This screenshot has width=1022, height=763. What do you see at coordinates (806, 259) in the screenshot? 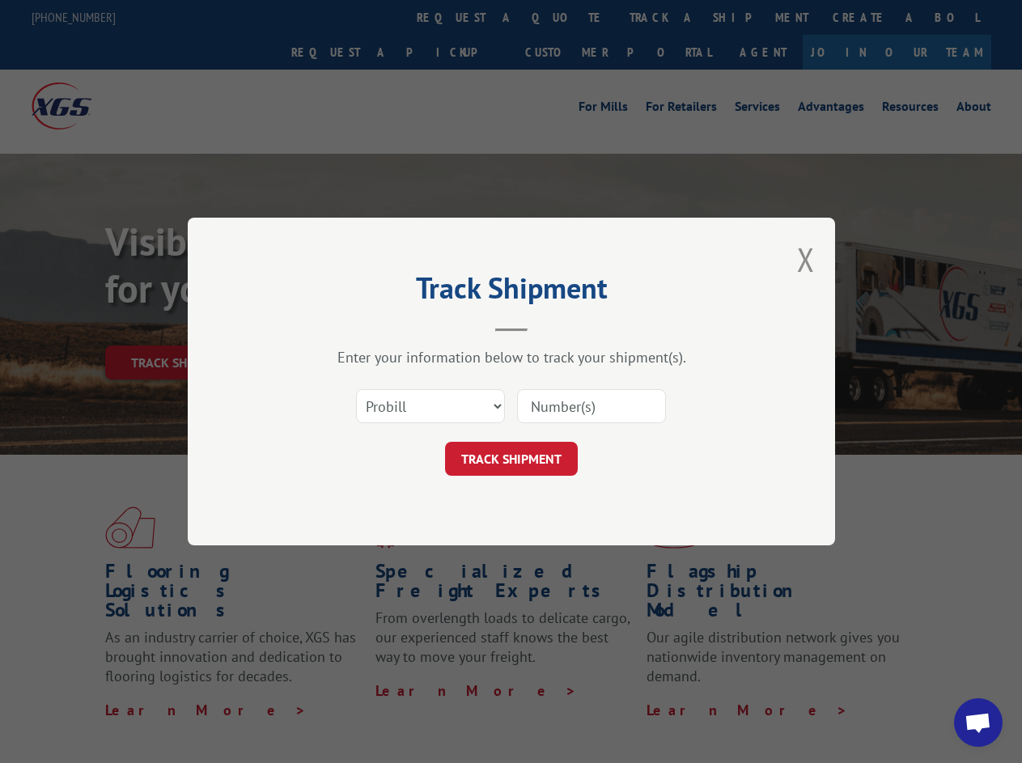
I see `button: Close modal` at bounding box center [806, 259].